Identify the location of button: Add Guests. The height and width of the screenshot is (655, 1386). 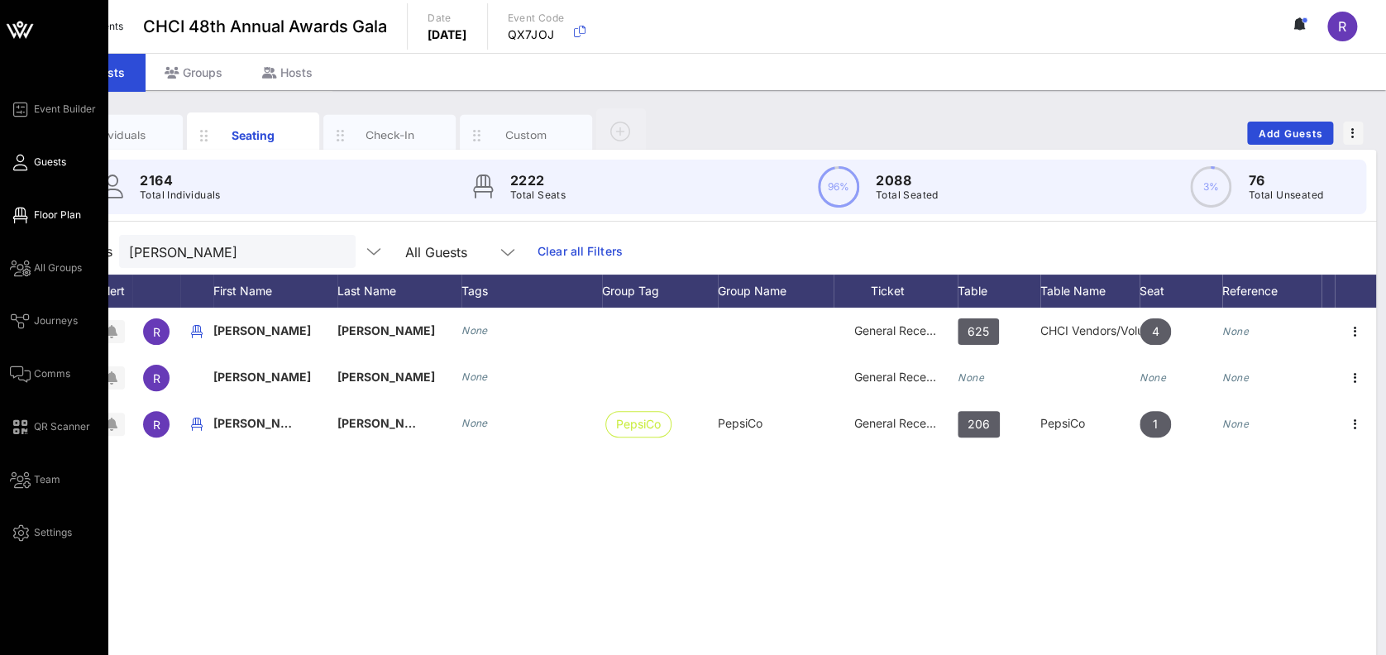
(1290, 133).